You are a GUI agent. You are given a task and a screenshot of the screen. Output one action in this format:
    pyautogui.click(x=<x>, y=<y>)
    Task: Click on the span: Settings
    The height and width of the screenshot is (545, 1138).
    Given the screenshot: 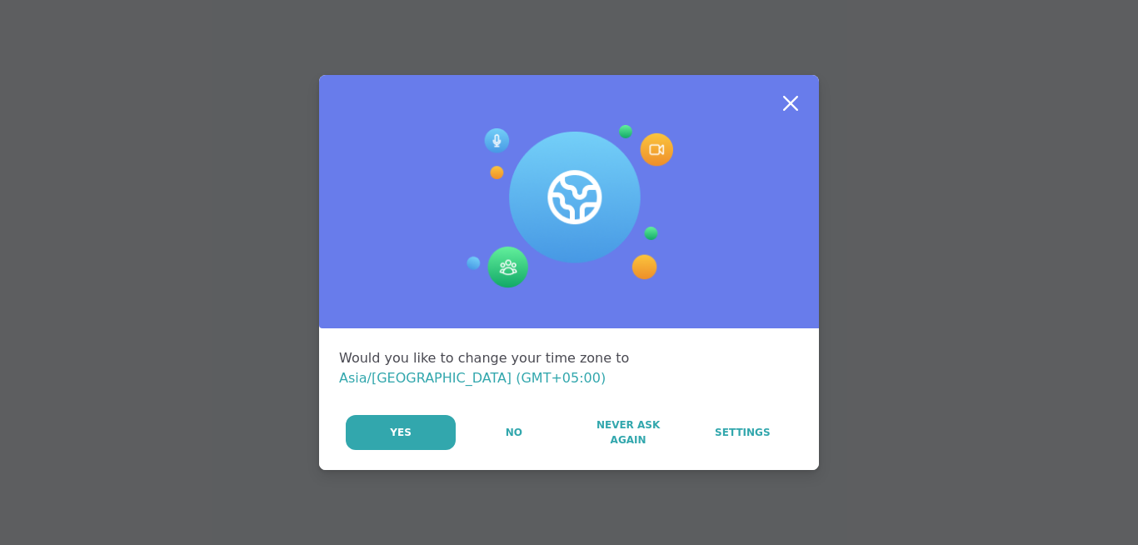 What is the action you would take?
    pyautogui.click(x=743, y=433)
    